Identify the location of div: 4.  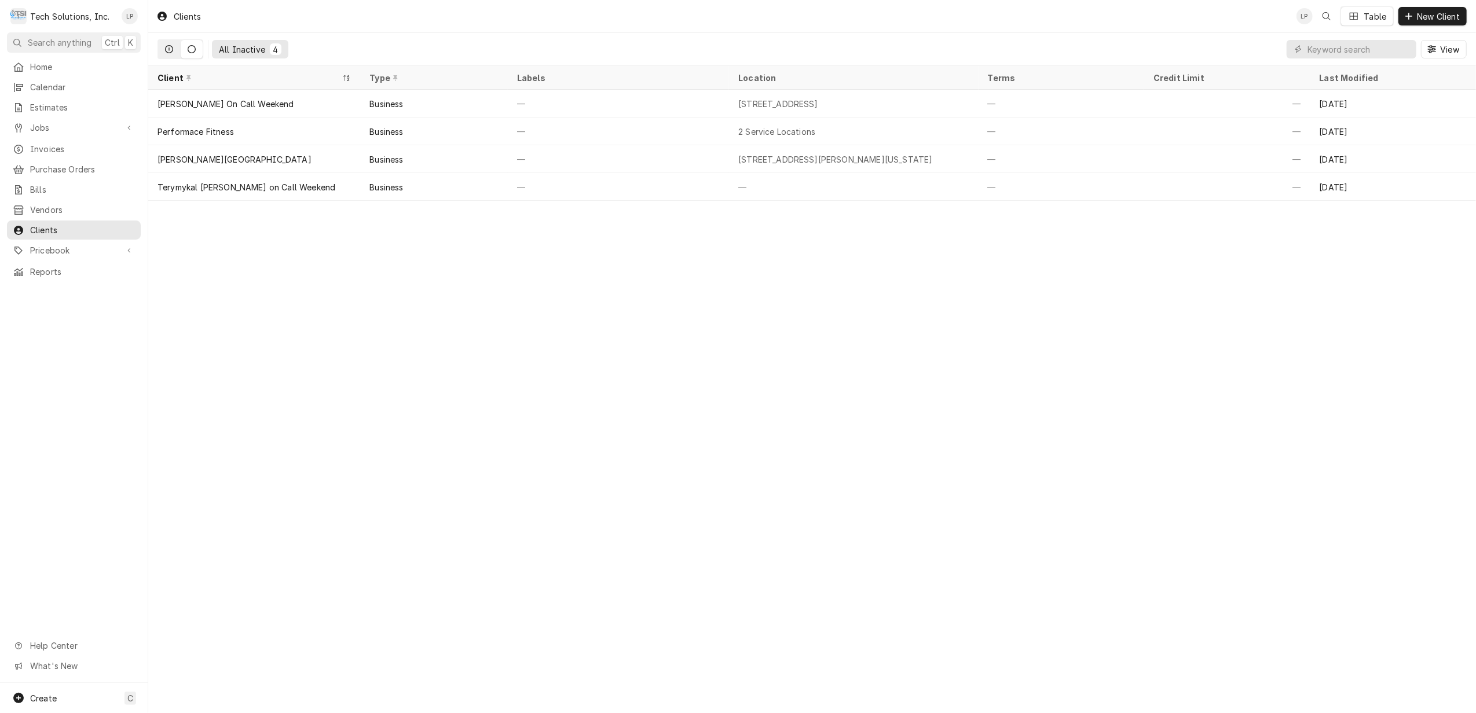
(276, 49).